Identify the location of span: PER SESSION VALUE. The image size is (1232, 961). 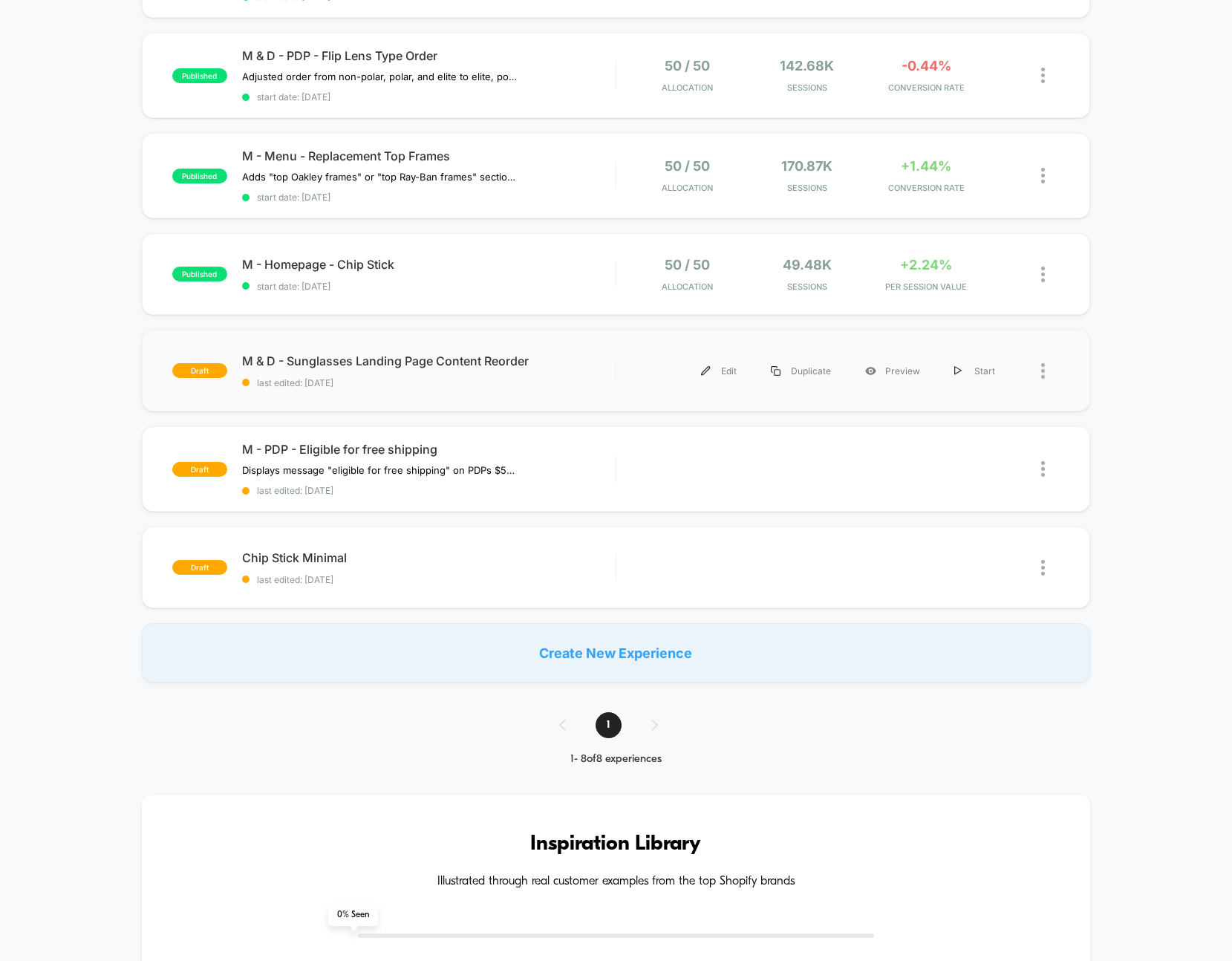
(926, 286).